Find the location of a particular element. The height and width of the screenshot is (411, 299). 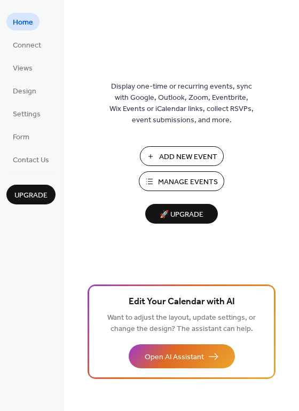

span: 🚀 Upgrade is located at coordinates (182, 215).